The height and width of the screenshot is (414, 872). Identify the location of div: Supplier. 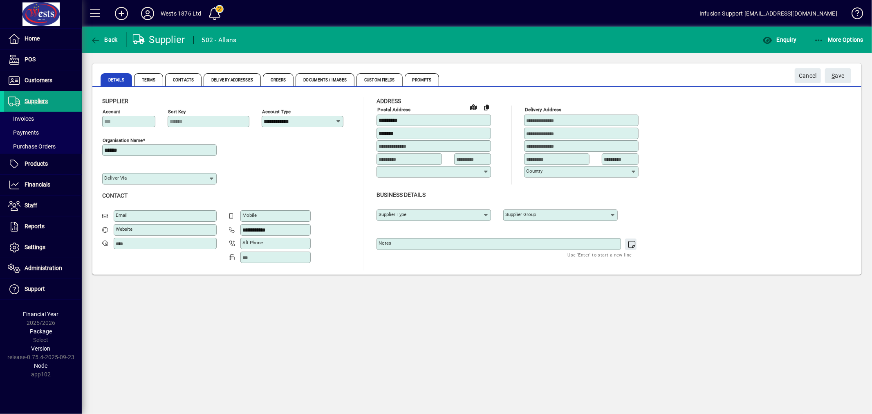
(159, 40).